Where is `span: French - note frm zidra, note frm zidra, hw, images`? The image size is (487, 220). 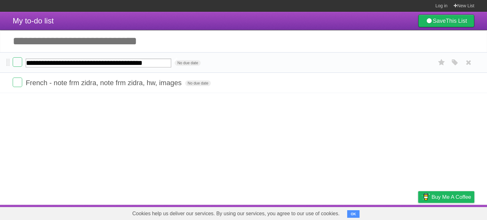 span: French - note frm zidra, note frm zidra, hw, images is located at coordinates (104, 83).